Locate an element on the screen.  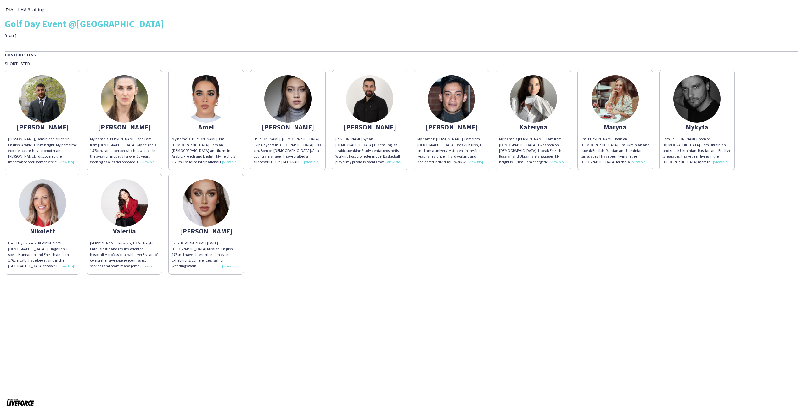
img: thumb-6553e9e31a458.jpg is located at coordinates (452, 99).